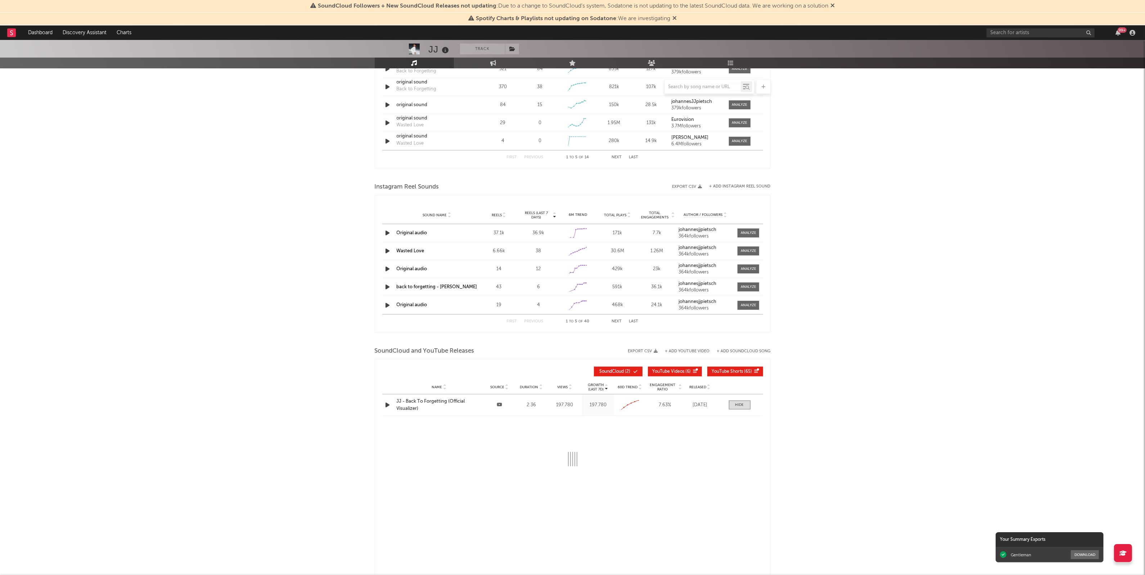 The width and height of the screenshot is (1145, 575). Describe the element at coordinates (732, 372) in the screenshot. I see `span: ( 65 )` at that location.